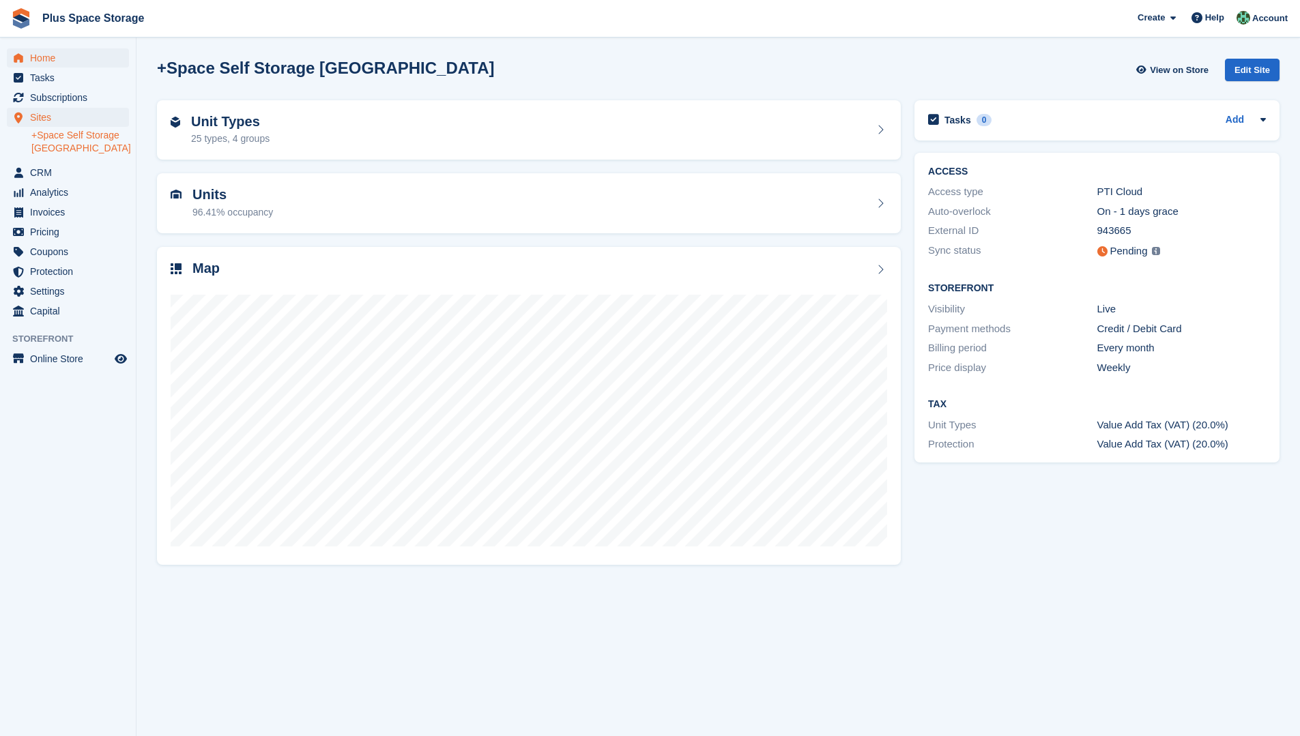 This screenshot has height=736, width=1300. I want to click on span: Storefront, so click(74, 339).